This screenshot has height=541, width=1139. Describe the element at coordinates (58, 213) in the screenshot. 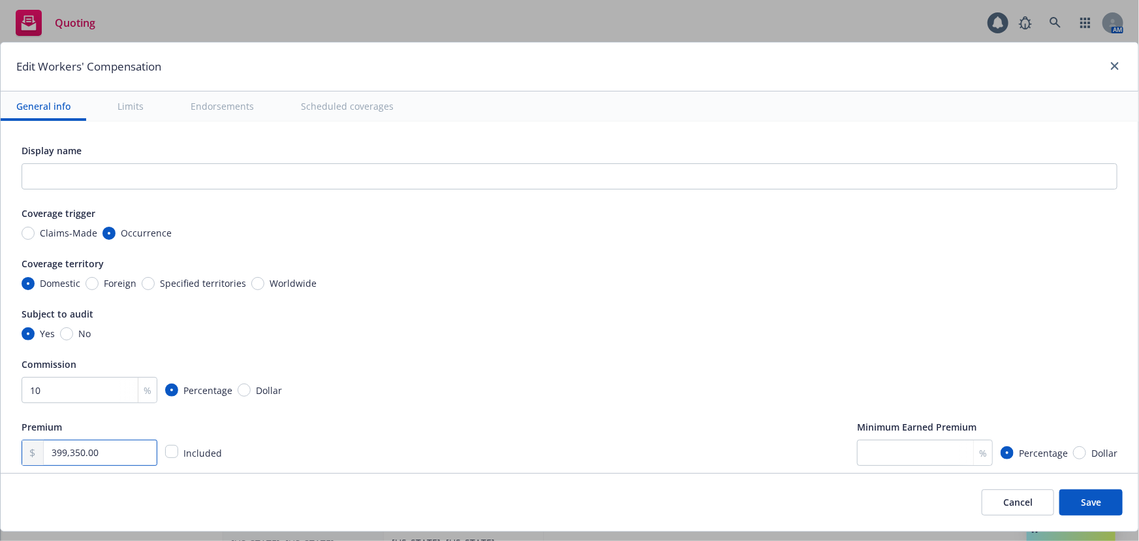

I see `span: Coverage trigger` at that location.